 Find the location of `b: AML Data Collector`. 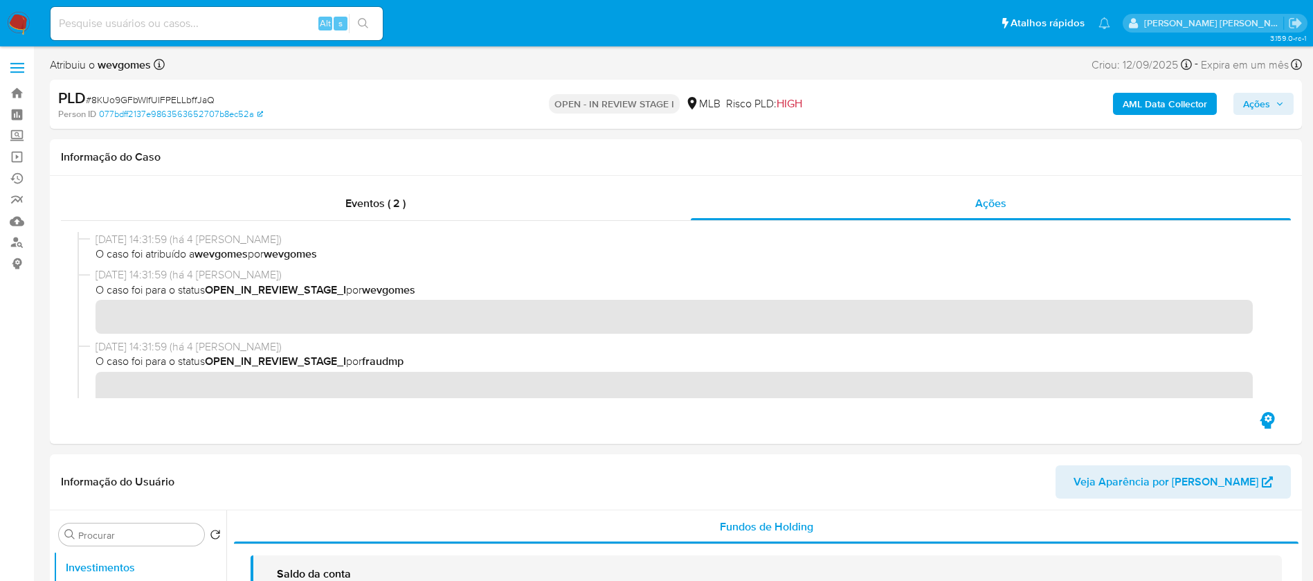

b: AML Data Collector is located at coordinates (1165, 104).